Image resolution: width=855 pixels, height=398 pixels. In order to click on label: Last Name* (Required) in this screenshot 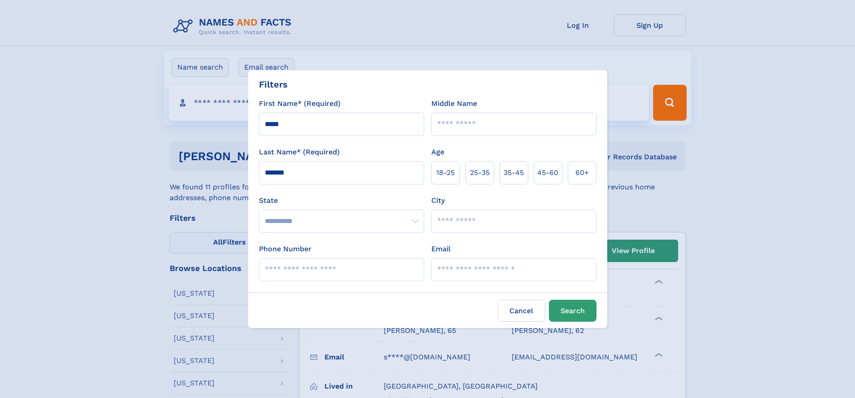, I will do `click(300, 152)`.